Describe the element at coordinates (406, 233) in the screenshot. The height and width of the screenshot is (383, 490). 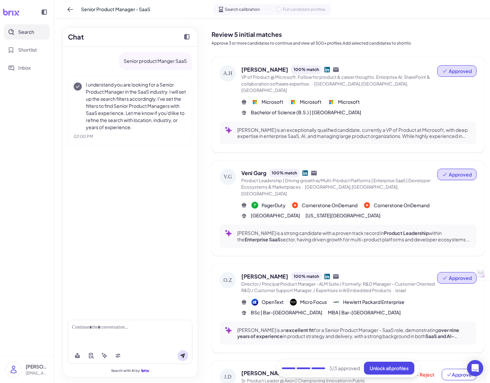
I see `strong: Product Leadership` at that location.